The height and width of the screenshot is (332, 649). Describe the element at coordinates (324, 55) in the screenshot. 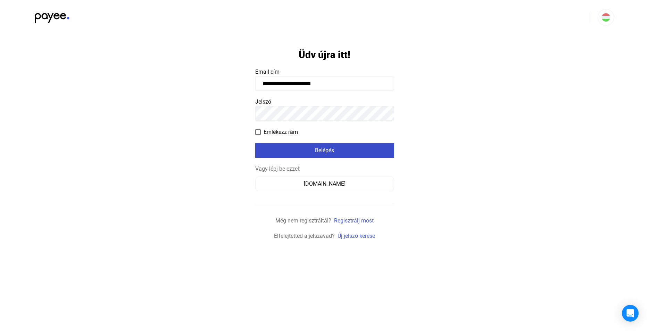

I see `h1: Üdv újra itt!` at that location.